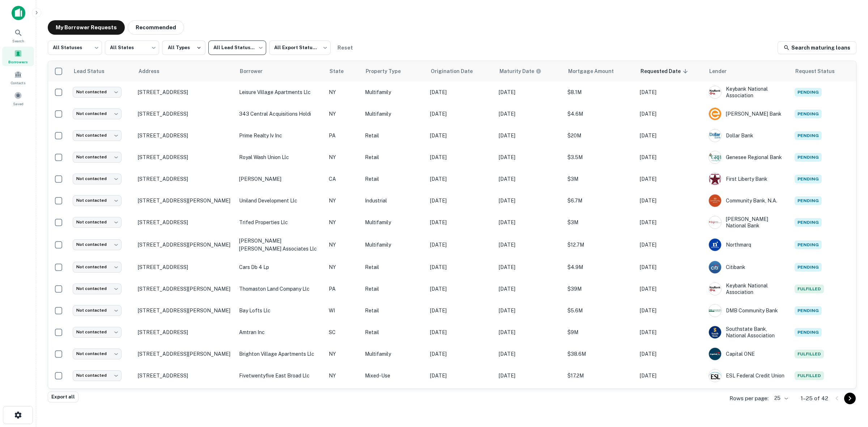 The image size is (868, 427). Describe the element at coordinates (343, 179) in the screenshot. I see `p: CA` at that location.